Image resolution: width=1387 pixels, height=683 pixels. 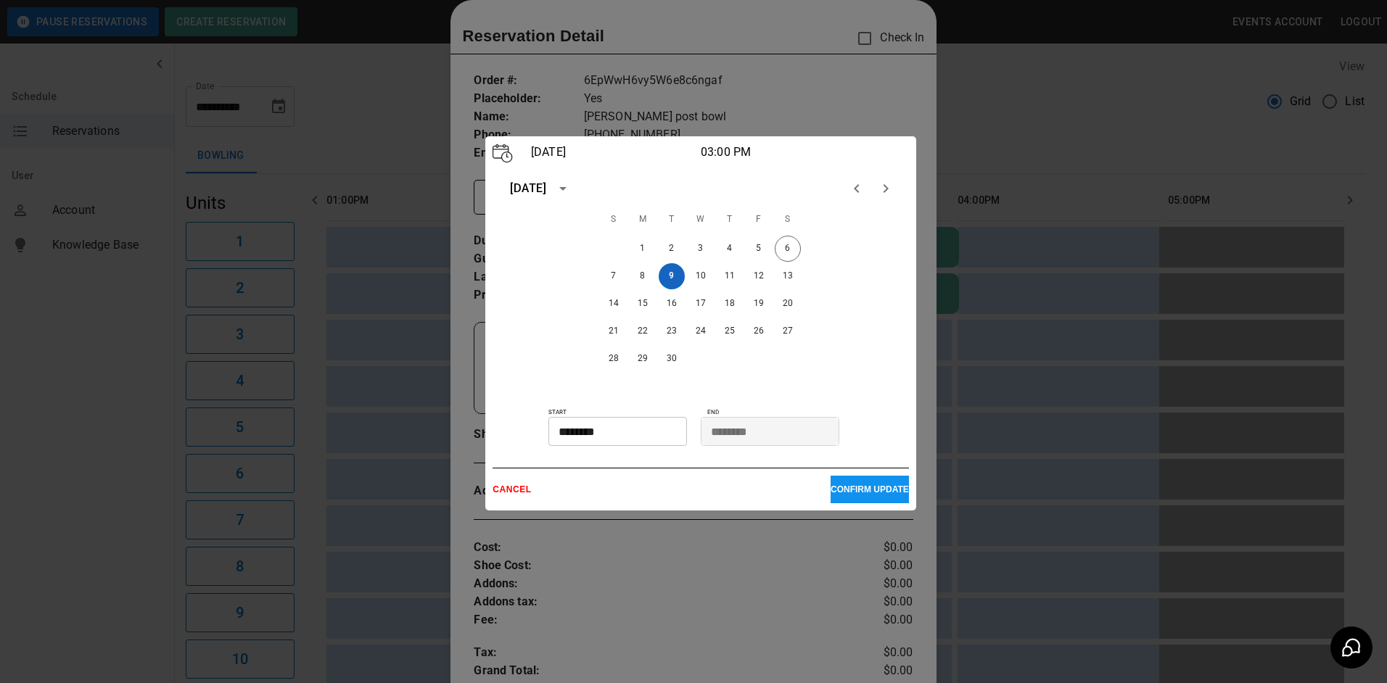 What do you see at coordinates (808, 413) in the screenshot?
I see `p: END` at bounding box center [808, 413].